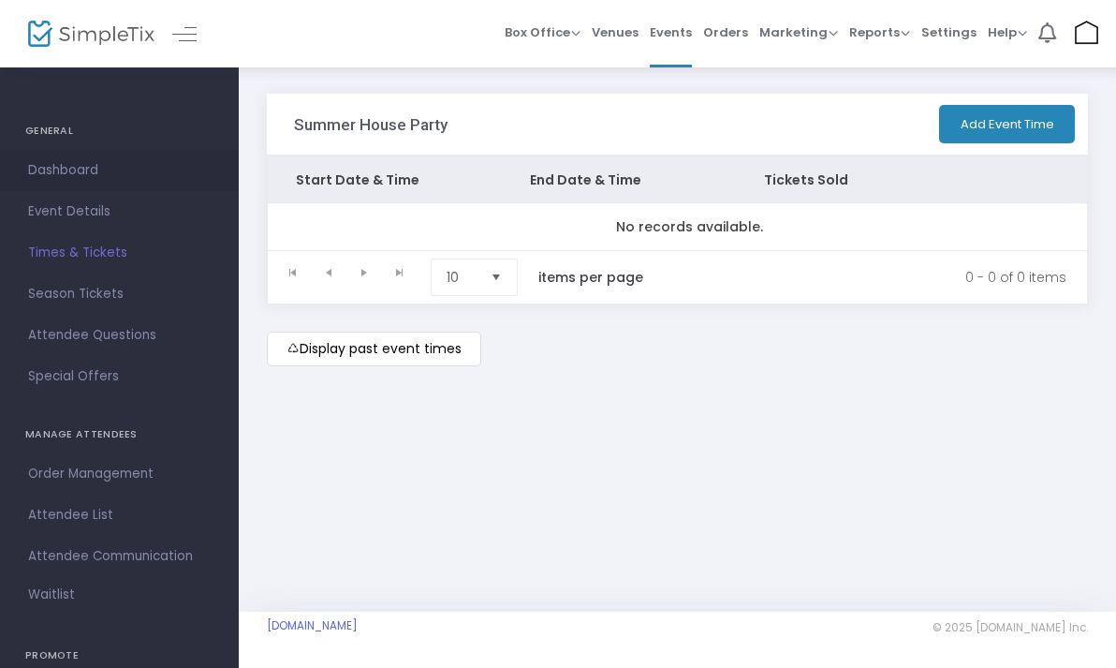 Image resolution: width=1116 pixels, height=668 pixels. I want to click on span: Times & Tickets, so click(119, 253).